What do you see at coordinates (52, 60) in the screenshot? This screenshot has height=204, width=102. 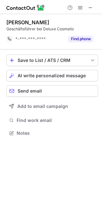 I see `div: Save to List / ATS / CRM` at bounding box center [52, 60].